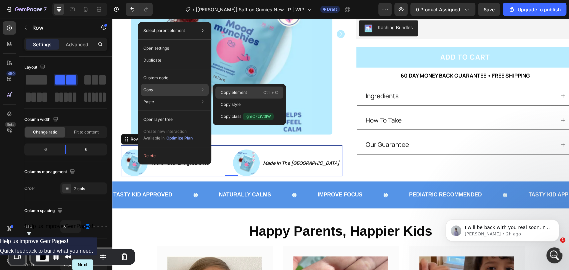 The width and height of the screenshot is (569, 270). I want to click on span: 1, so click(562, 240).